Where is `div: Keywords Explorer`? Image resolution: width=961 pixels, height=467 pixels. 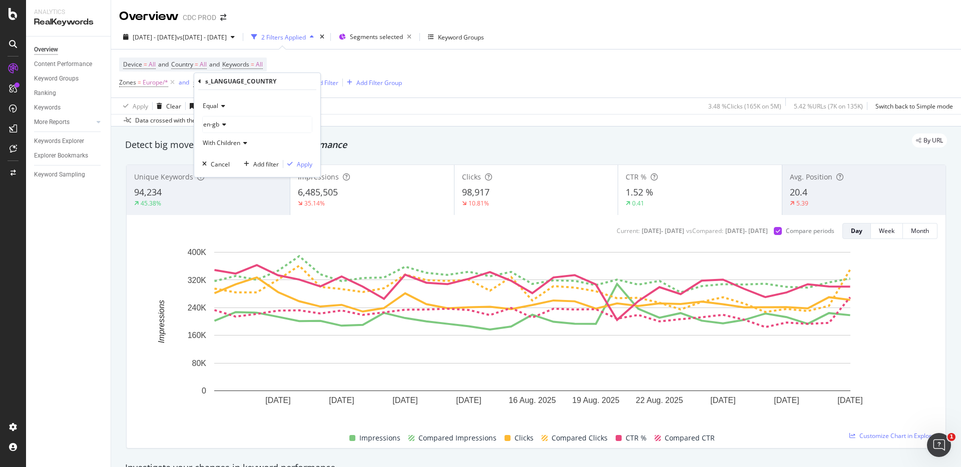
div: Keywords Explorer is located at coordinates (59, 141).